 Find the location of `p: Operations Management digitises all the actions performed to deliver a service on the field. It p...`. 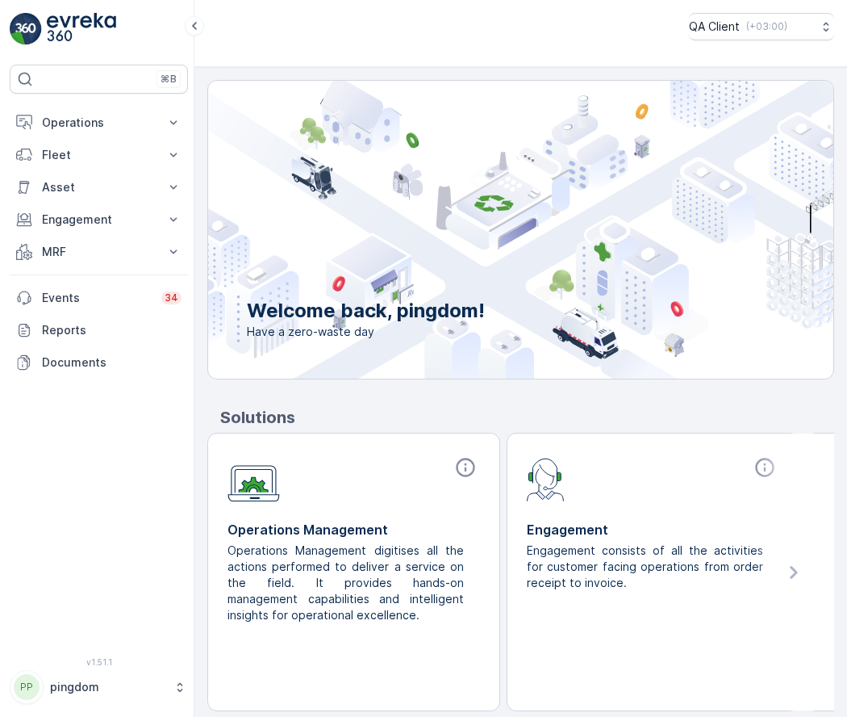

p: Operations Management digitises all the actions performed to deliver a service on the field. It p... is located at coordinates (347, 583).